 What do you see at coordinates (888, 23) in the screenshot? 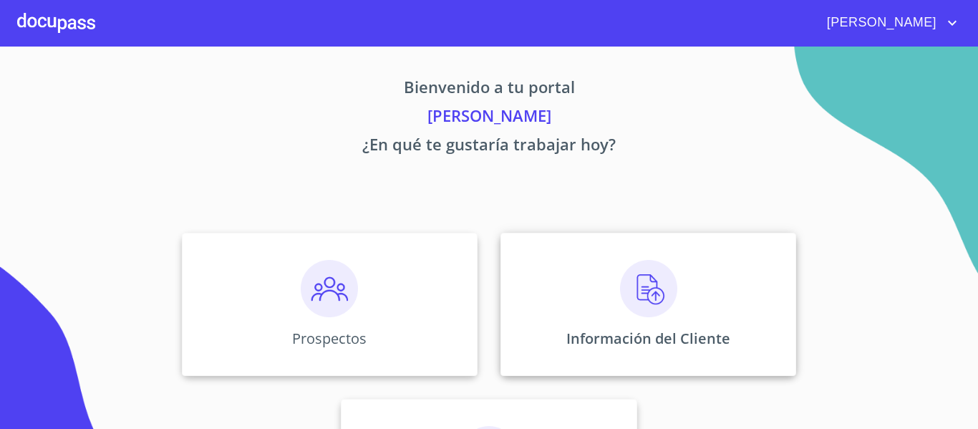
I see `button: account of current user` at bounding box center [888, 23].